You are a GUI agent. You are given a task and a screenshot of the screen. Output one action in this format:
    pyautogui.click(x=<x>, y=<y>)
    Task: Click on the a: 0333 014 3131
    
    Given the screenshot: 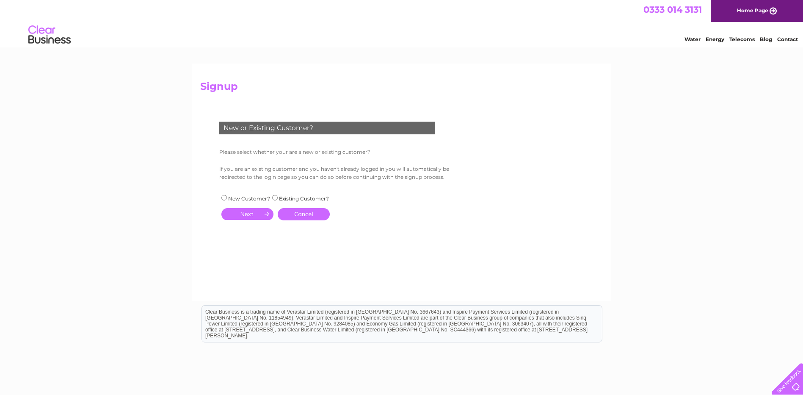 What is the action you would take?
    pyautogui.click(x=673, y=9)
    